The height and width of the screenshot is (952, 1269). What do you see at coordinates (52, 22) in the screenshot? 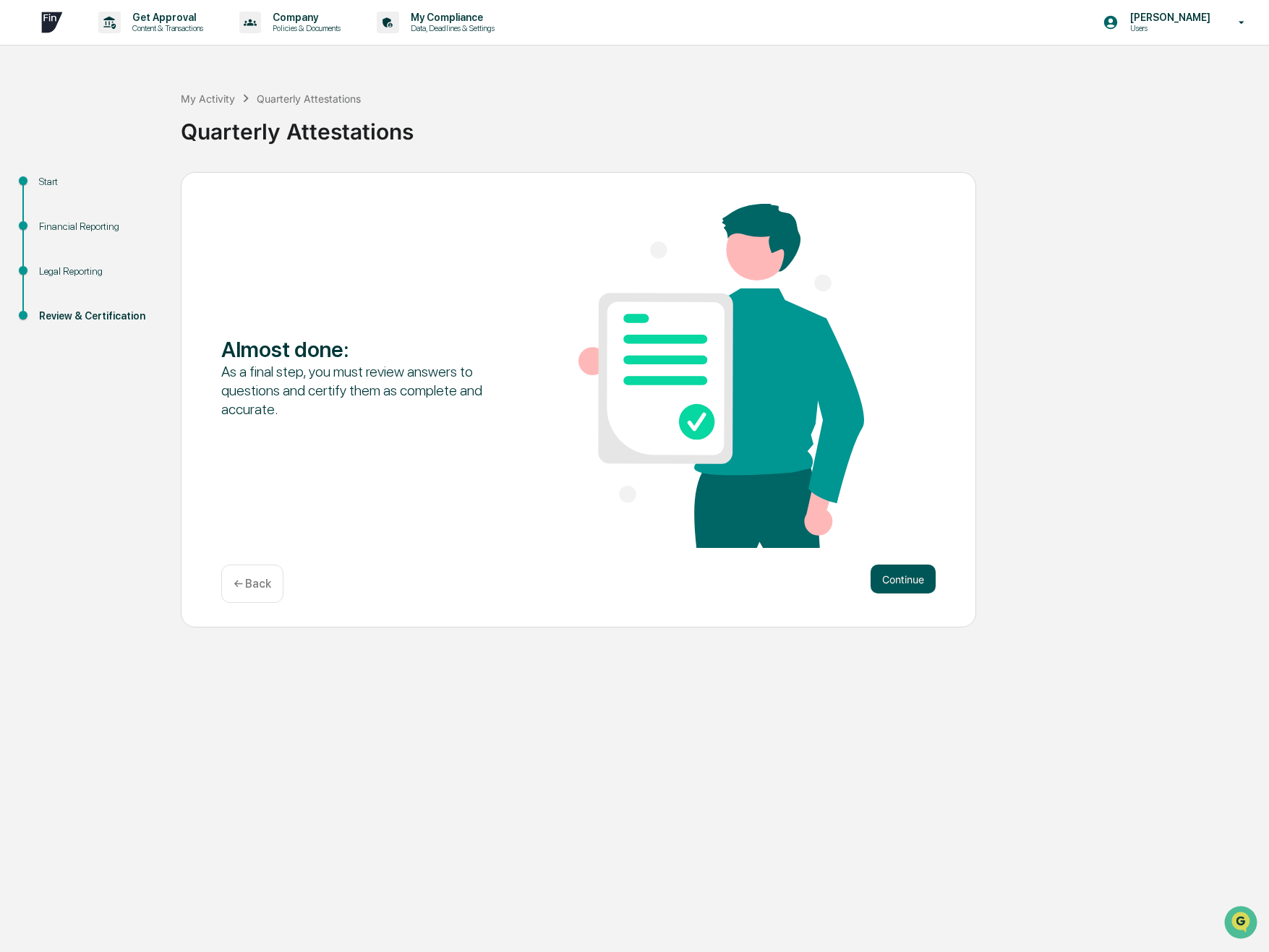
I see `img: logo` at bounding box center [52, 22].